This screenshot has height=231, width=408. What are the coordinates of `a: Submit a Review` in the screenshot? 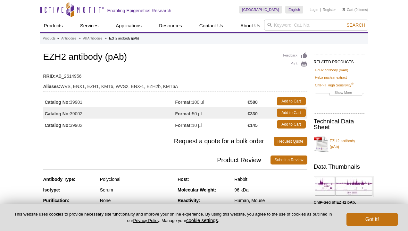 It's located at (289, 160).